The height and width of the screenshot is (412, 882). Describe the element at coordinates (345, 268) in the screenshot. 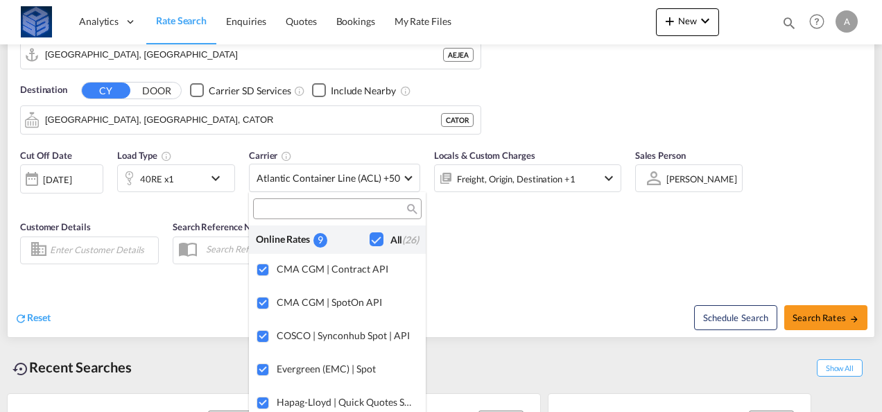

I see `div: CMA CGM | Contract API` at that location.